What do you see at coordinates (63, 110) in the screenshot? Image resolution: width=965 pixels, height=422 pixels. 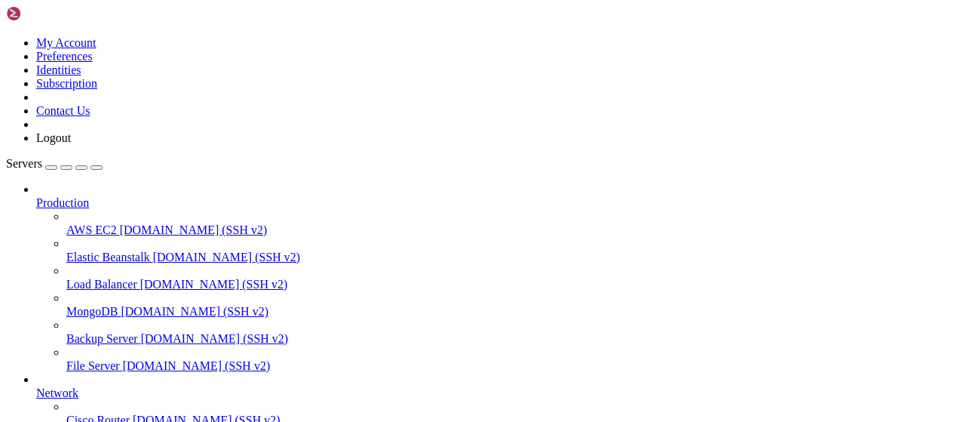 I see `a: Contact Us` at bounding box center [63, 110].